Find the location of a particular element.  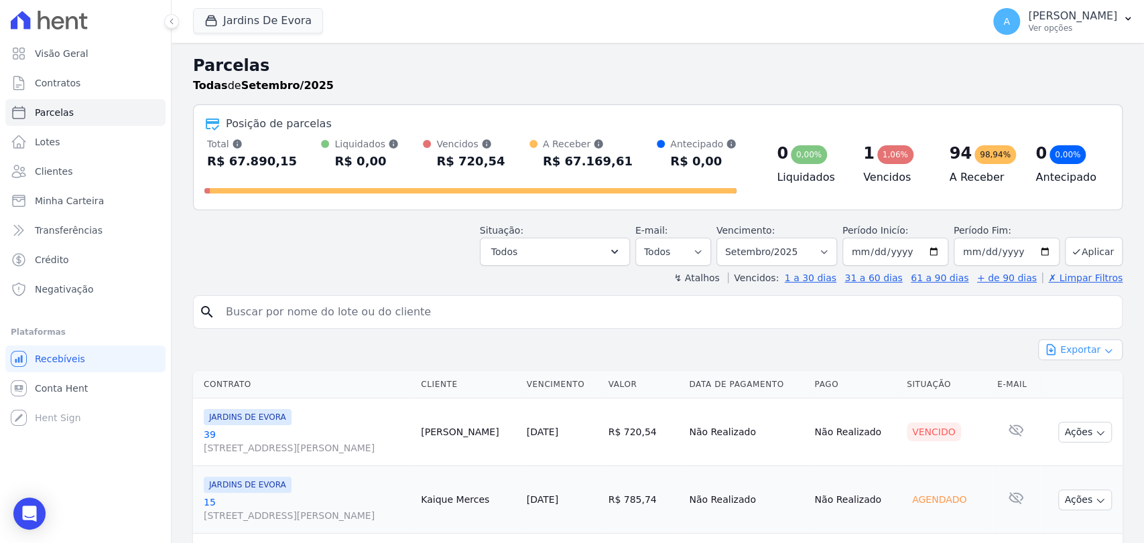

div: Agendado is located at coordinates (939, 500).